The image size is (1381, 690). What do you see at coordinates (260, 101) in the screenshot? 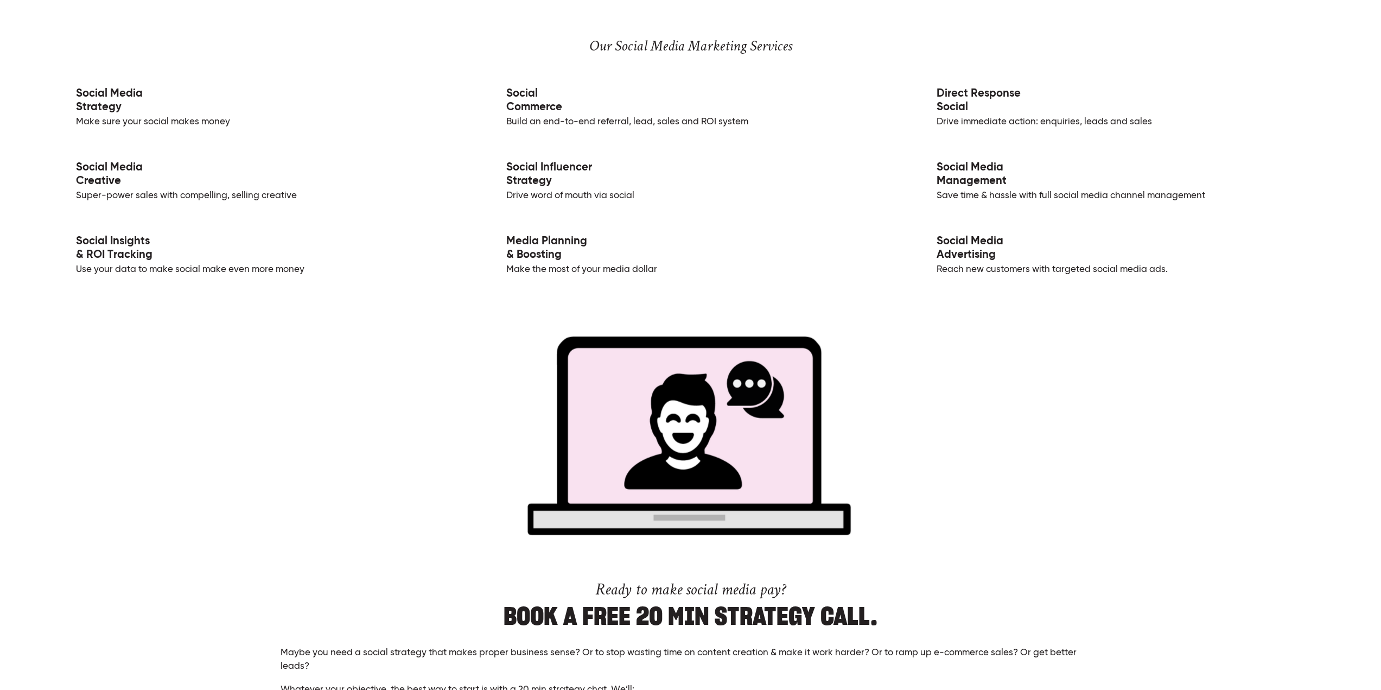
I see `p: Make sure your social makes money` at bounding box center [260, 101].